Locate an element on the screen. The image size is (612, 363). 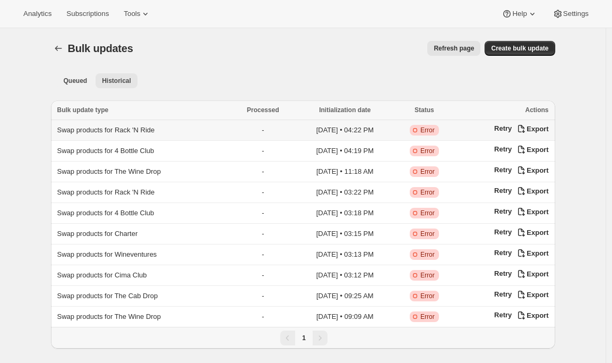
button: Help is located at coordinates (519, 14).